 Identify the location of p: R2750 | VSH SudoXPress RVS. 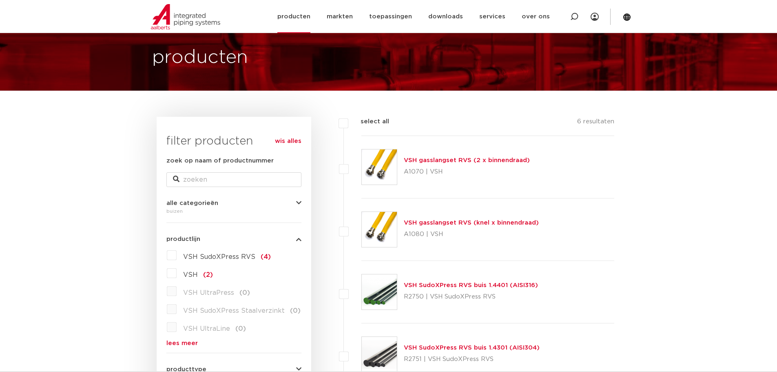
(471, 296).